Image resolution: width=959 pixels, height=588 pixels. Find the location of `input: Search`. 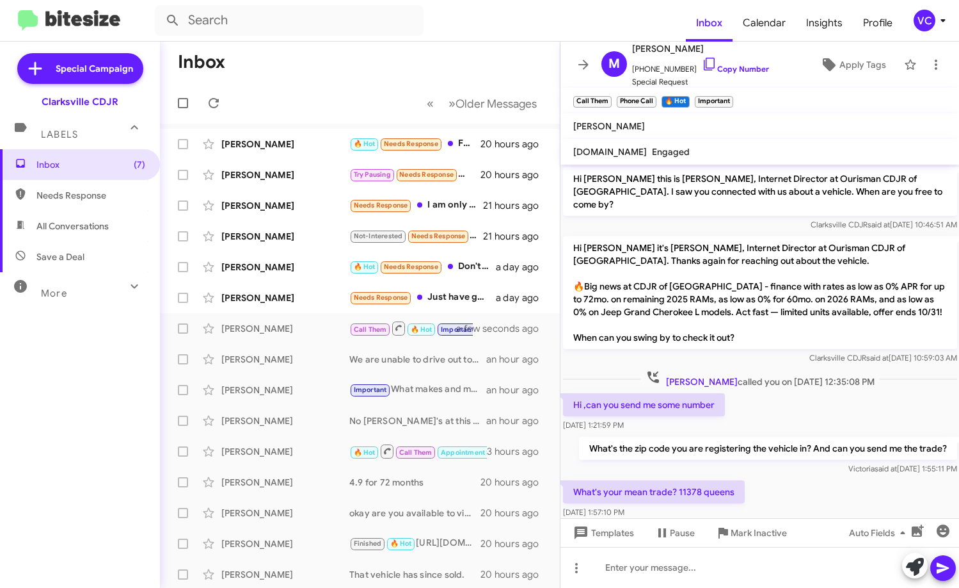

input: Search is located at coordinates (289, 20).